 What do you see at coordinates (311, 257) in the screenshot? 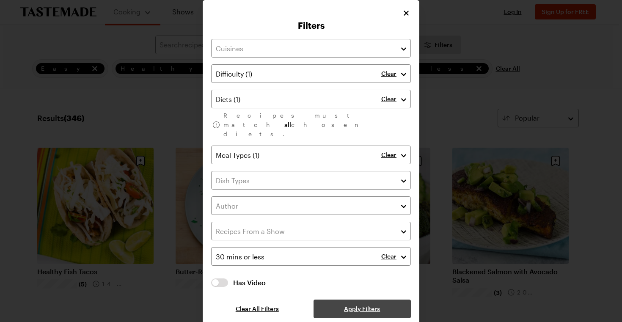
I see `input: 30 mins or less` at bounding box center [311, 257].